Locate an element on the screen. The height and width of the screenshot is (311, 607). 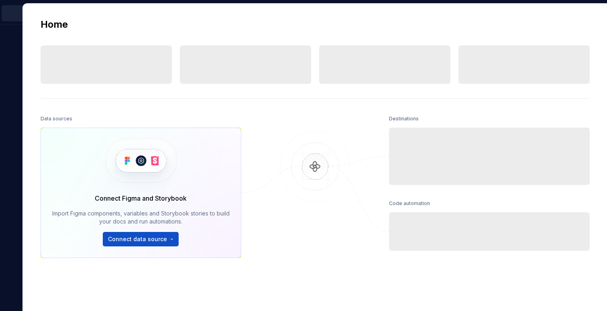
div: Import Figma components, variables and Storybook stories to build your docs and run automations. is located at coordinates (141, 218).